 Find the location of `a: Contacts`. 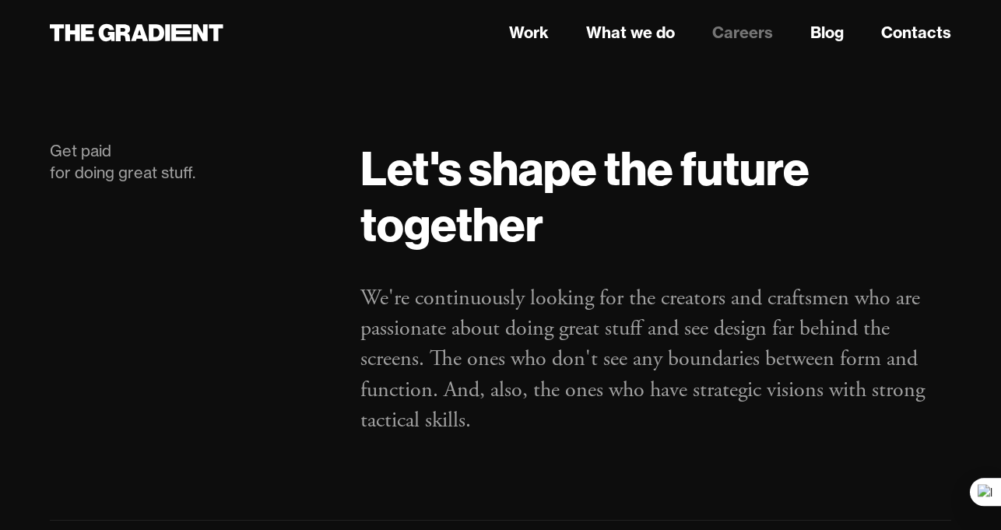

a: Contacts is located at coordinates (916, 33).